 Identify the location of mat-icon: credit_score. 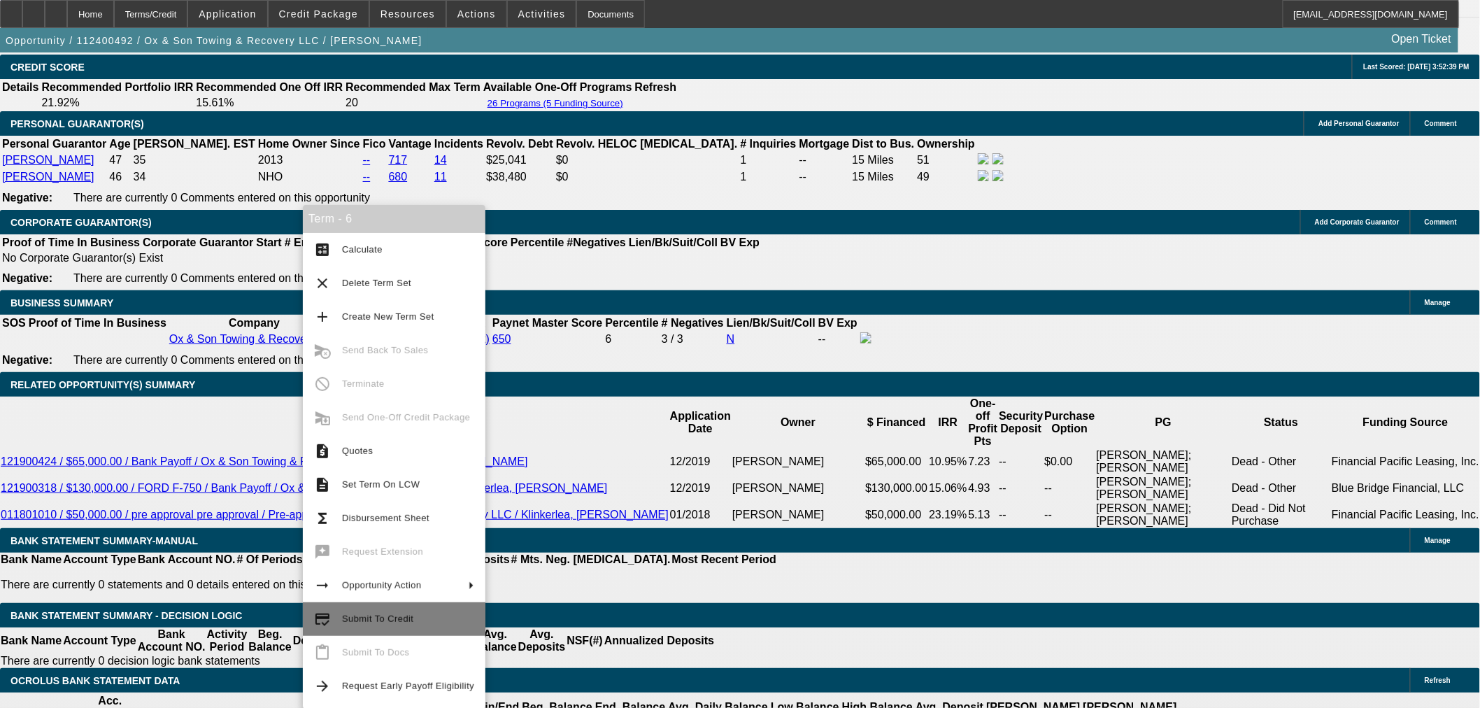
(322, 619).